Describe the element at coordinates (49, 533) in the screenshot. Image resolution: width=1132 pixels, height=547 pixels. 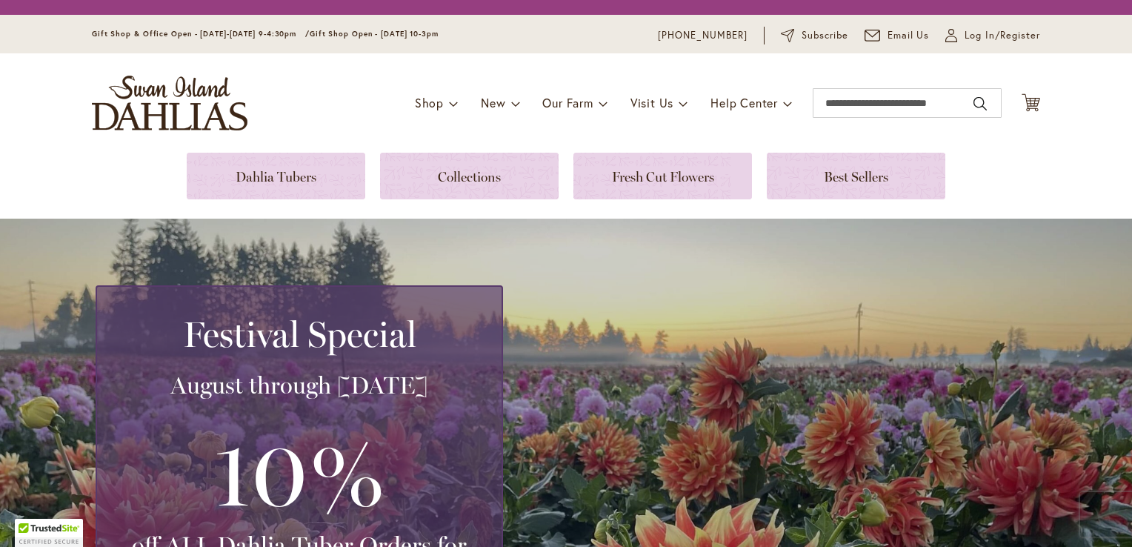
I see `div: TrustedSite Certified` at that location.